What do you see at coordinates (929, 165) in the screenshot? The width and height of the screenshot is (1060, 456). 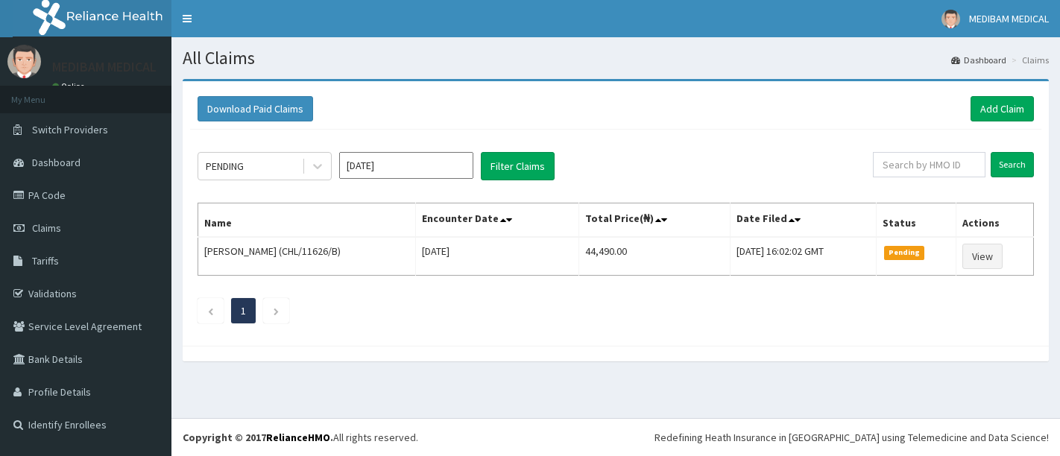 I see `input: Search by HMO ID` at bounding box center [929, 165].